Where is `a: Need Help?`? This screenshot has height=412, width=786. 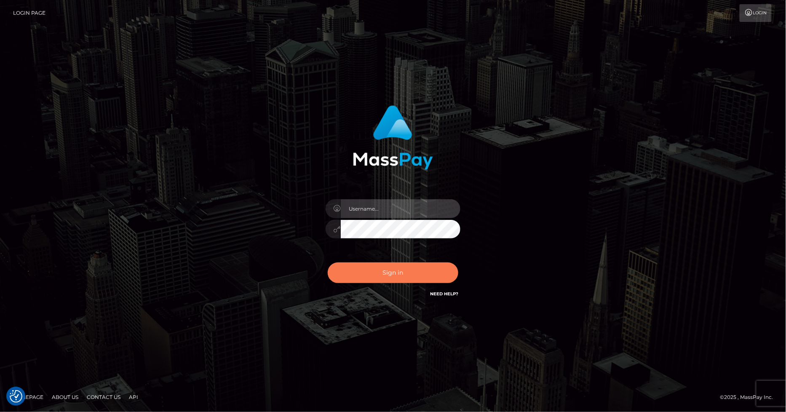 a: Need Help? is located at coordinates (444, 294).